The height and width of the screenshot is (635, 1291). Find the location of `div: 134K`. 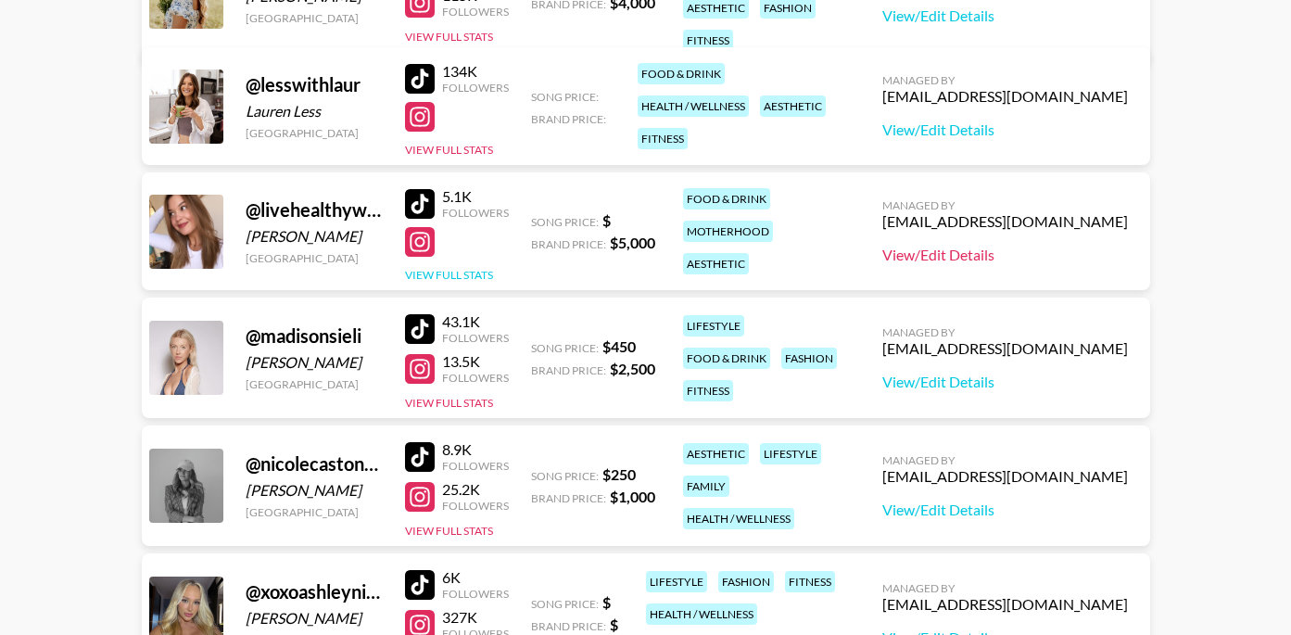

div: 134K is located at coordinates (475, 71).